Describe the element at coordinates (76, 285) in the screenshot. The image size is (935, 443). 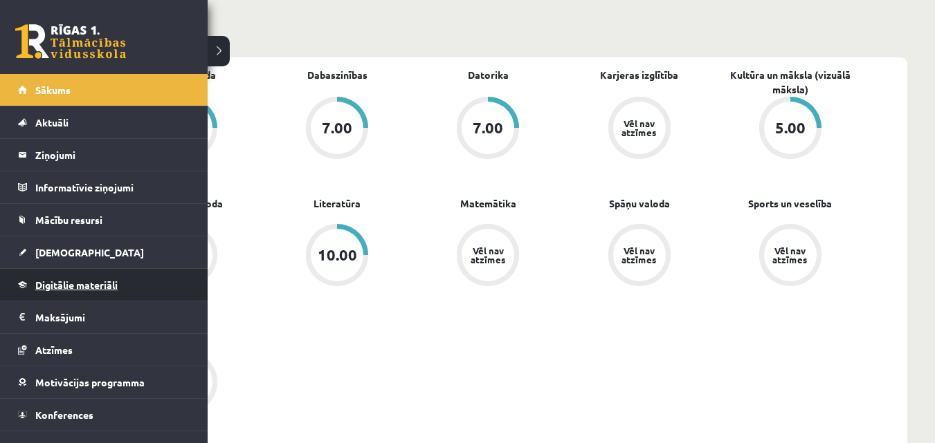
I see `span: Digitālie materiāli` at that location.